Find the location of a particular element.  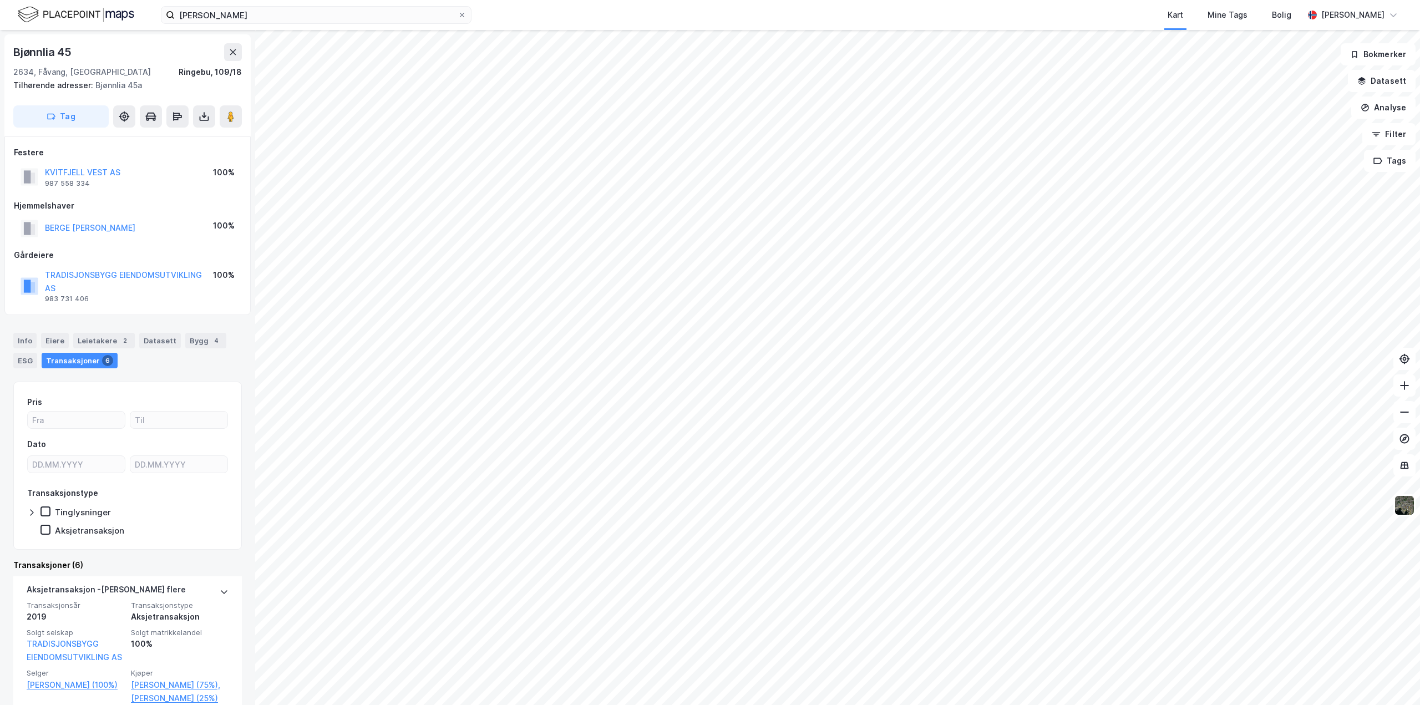

div: Bygg is located at coordinates (206, 341).